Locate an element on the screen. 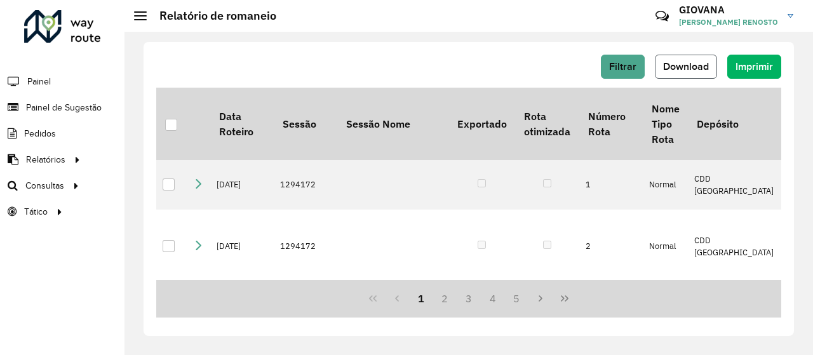 This screenshot has width=813, height=355. h3: GIOVANA is located at coordinates (729, 10).